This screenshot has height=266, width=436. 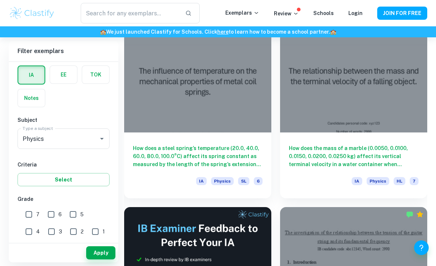 What do you see at coordinates (101, 252) in the screenshot?
I see `button: Apply` at bounding box center [101, 252].